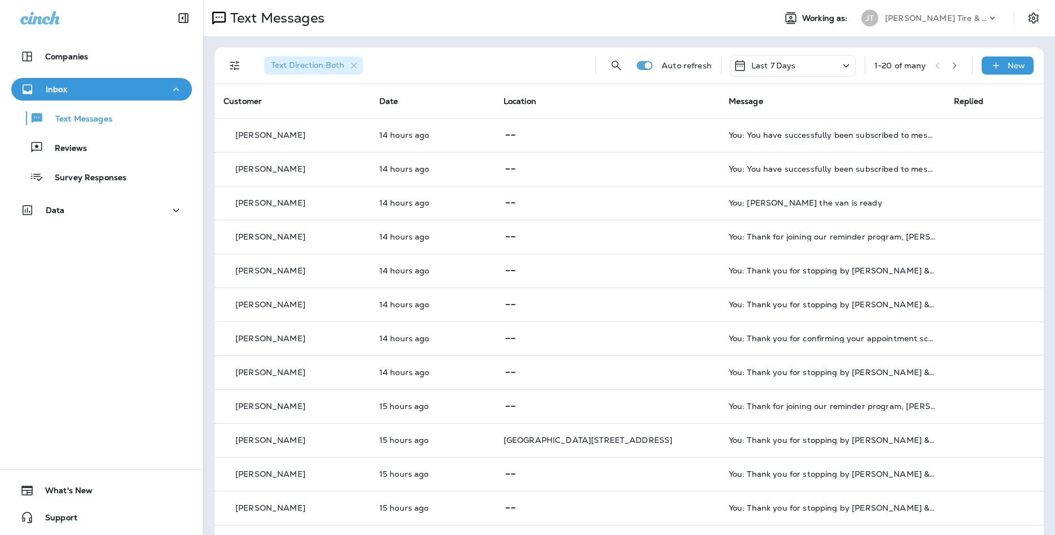 This screenshot has height=535, width=1055. I want to click on span: Date, so click(389, 101).